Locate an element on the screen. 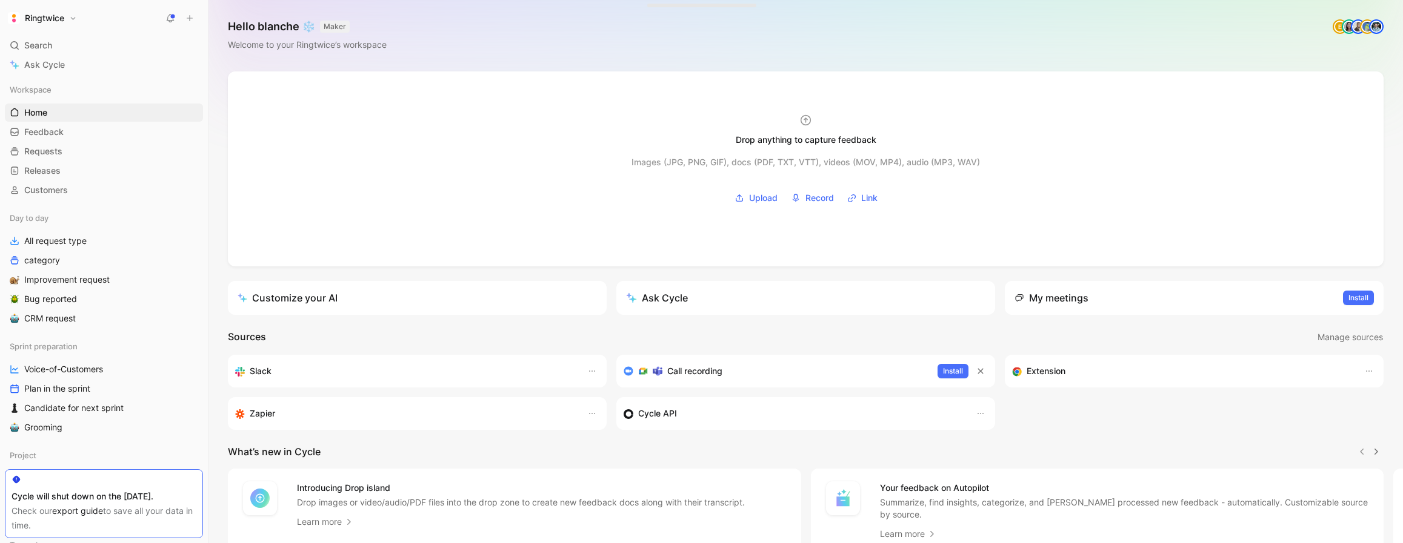 This screenshot has height=543, width=1403. span: Ask Cycle is located at coordinates (44, 65).